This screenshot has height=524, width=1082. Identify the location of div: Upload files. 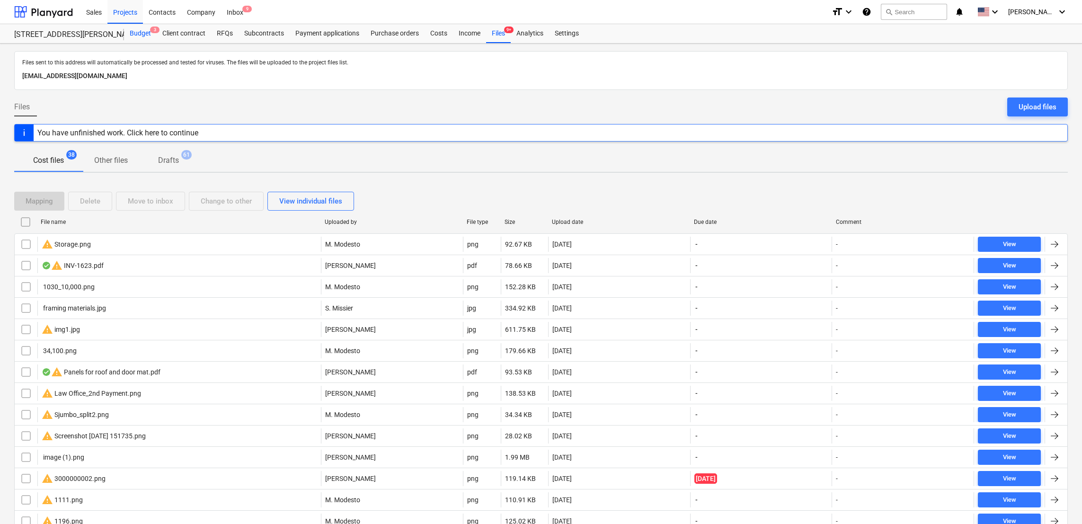
(1038, 107).